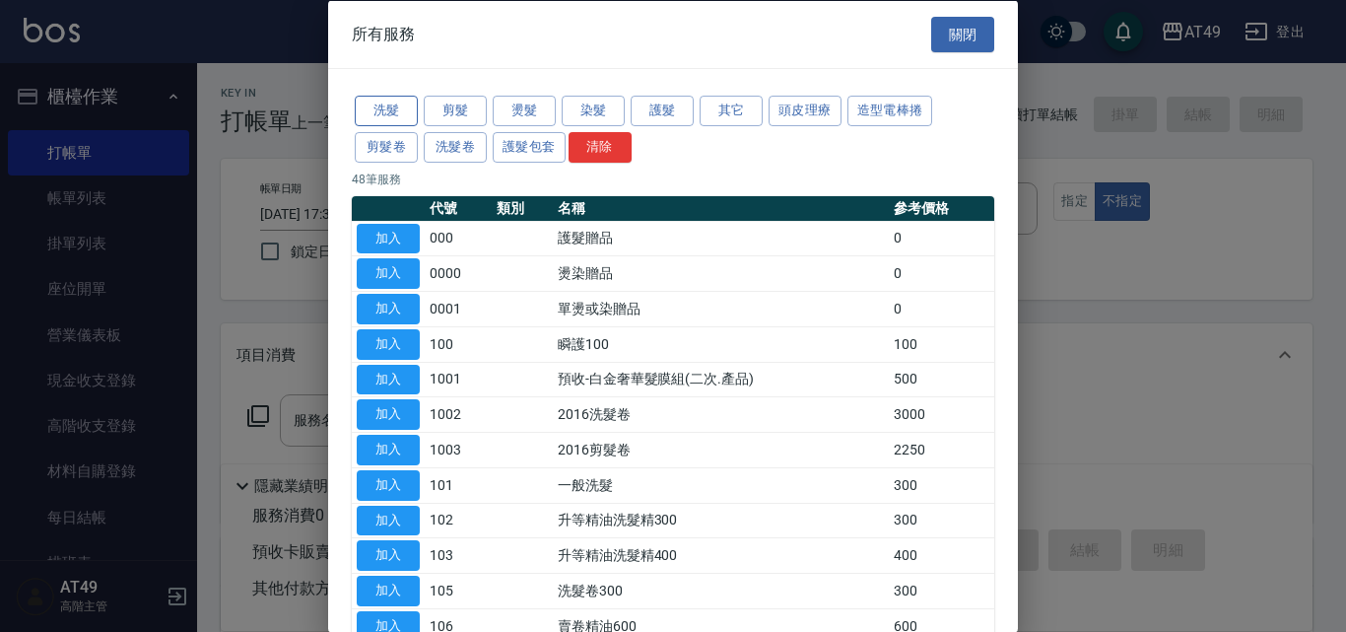 The image size is (1346, 632). Describe the element at coordinates (524, 110) in the screenshot. I see `button: 燙髮` at that location.